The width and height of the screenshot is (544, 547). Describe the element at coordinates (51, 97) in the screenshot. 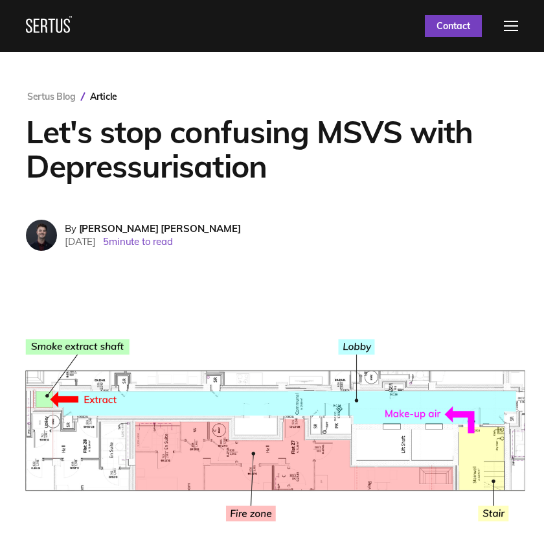

I see `a: Sertus Blog` at that location.